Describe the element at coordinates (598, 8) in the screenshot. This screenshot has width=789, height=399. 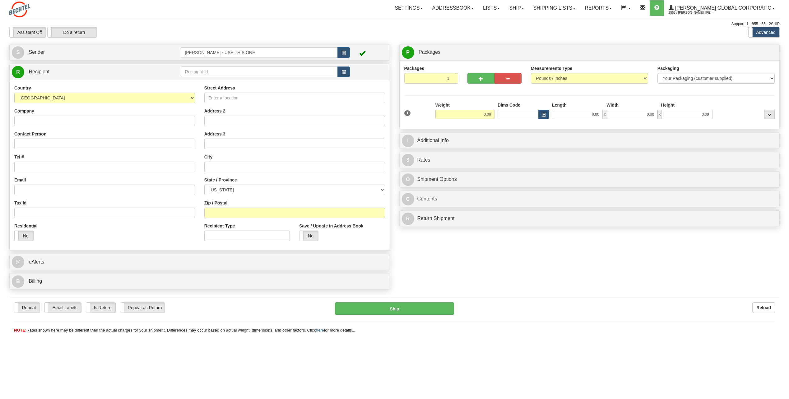
I see `a: Reports` at that location.